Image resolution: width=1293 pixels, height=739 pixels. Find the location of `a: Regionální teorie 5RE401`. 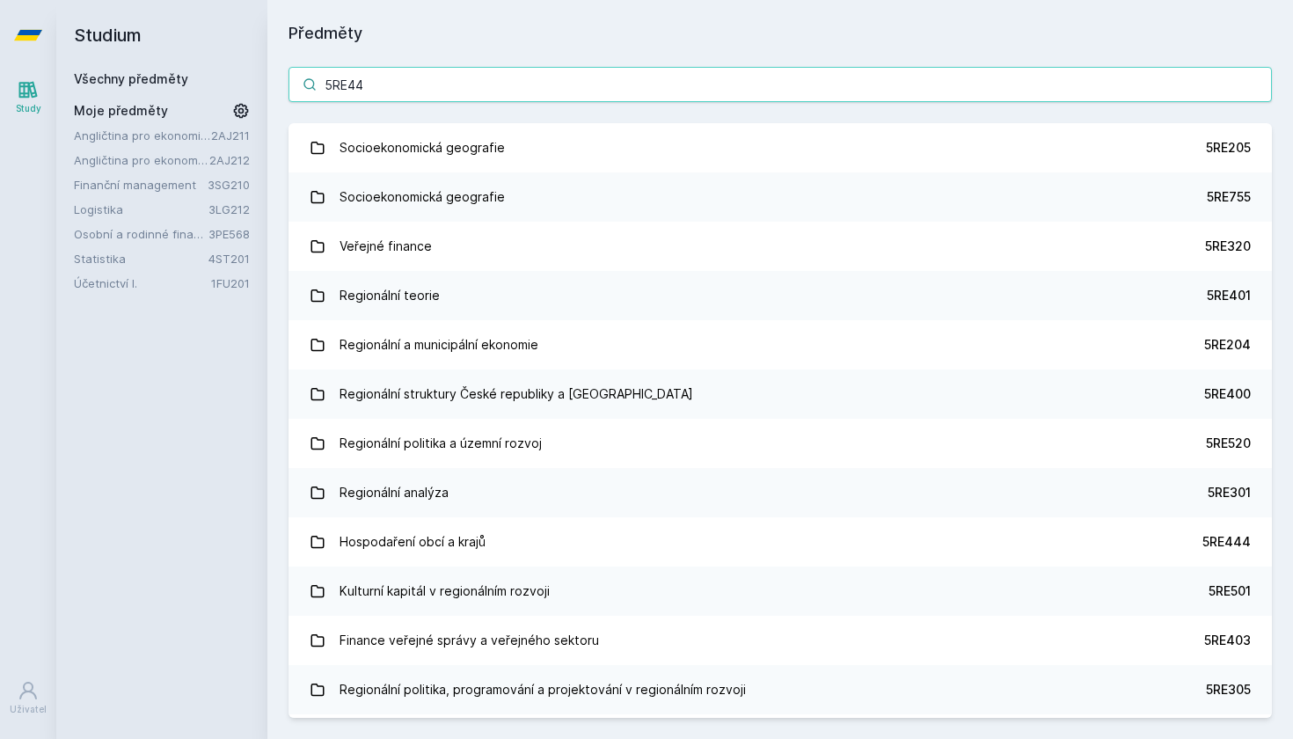

a: Regionální teorie 5RE401 is located at coordinates (780, 295).